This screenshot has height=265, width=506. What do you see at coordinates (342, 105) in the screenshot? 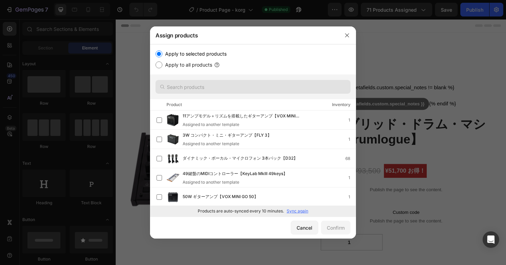
I see `div: Inventory` at bounding box center [342, 105].